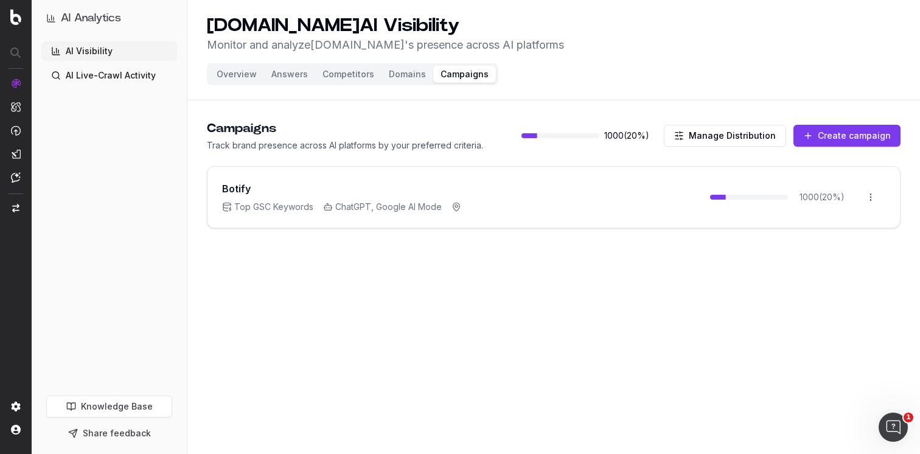  What do you see at coordinates (16, 177) in the screenshot?
I see `img: Assist` at bounding box center [16, 177].